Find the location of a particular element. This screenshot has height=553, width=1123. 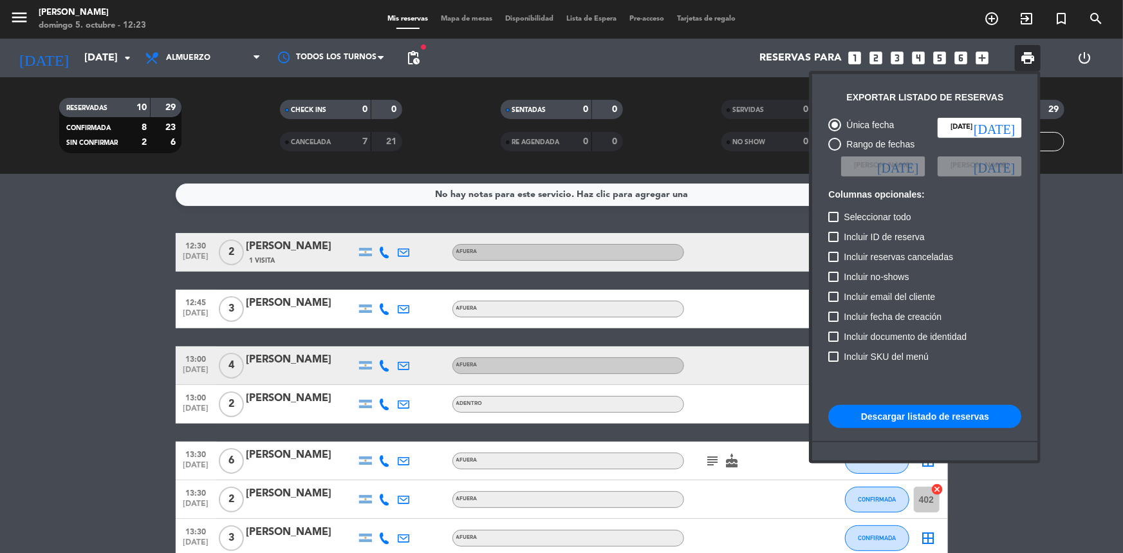

span: Incluir email del cliente is located at coordinates (889, 297).